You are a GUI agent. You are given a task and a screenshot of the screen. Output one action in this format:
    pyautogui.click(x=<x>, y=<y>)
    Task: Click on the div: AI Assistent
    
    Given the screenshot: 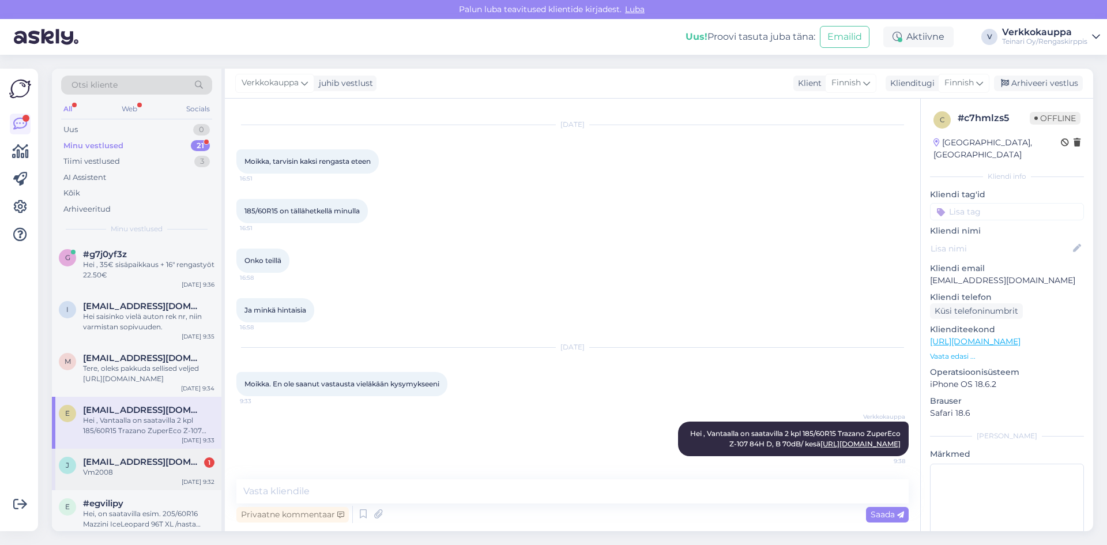 What is the action you would take?
    pyautogui.click(x=85, y=178)
    